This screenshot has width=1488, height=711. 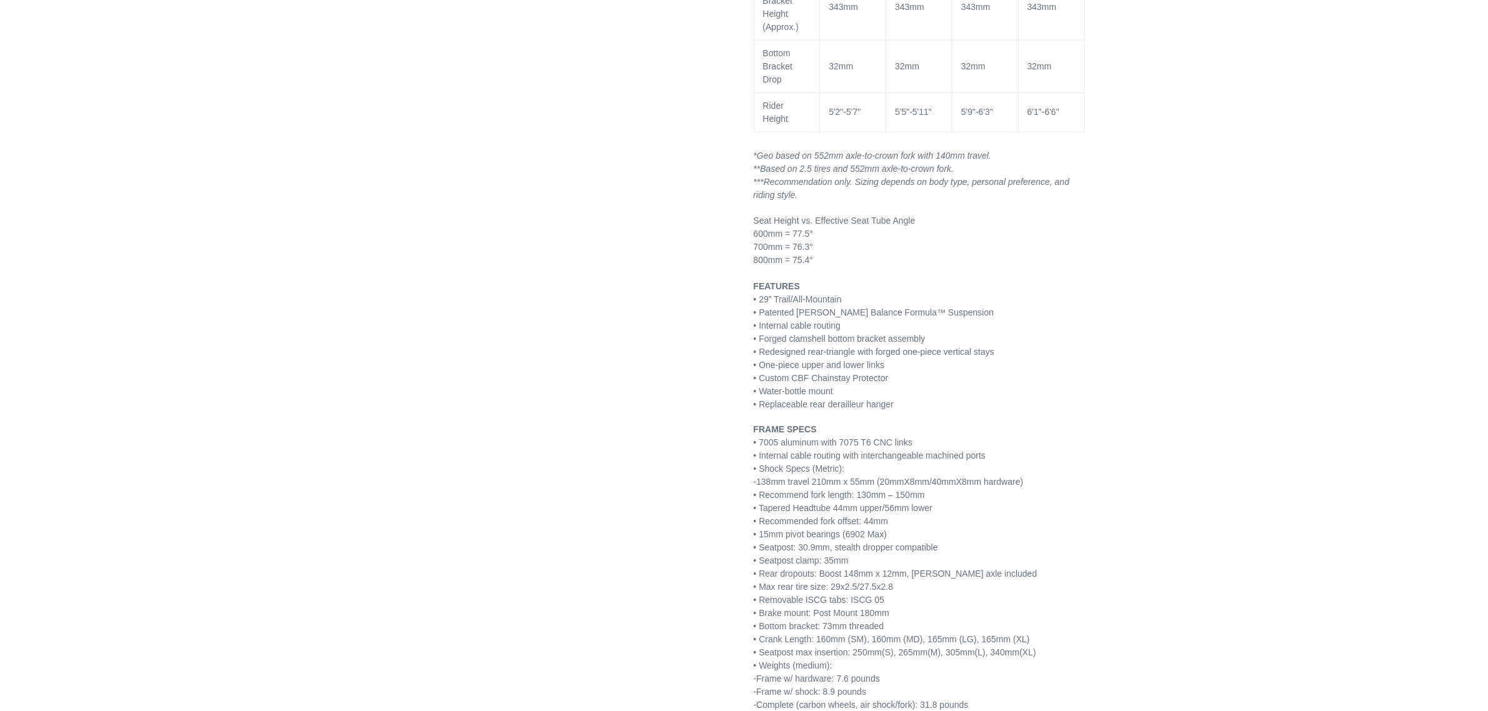 What do you see at coordinates (777, 286) in the screenshot?
I see `span: FEATURES` at bounding box center [777, 286].